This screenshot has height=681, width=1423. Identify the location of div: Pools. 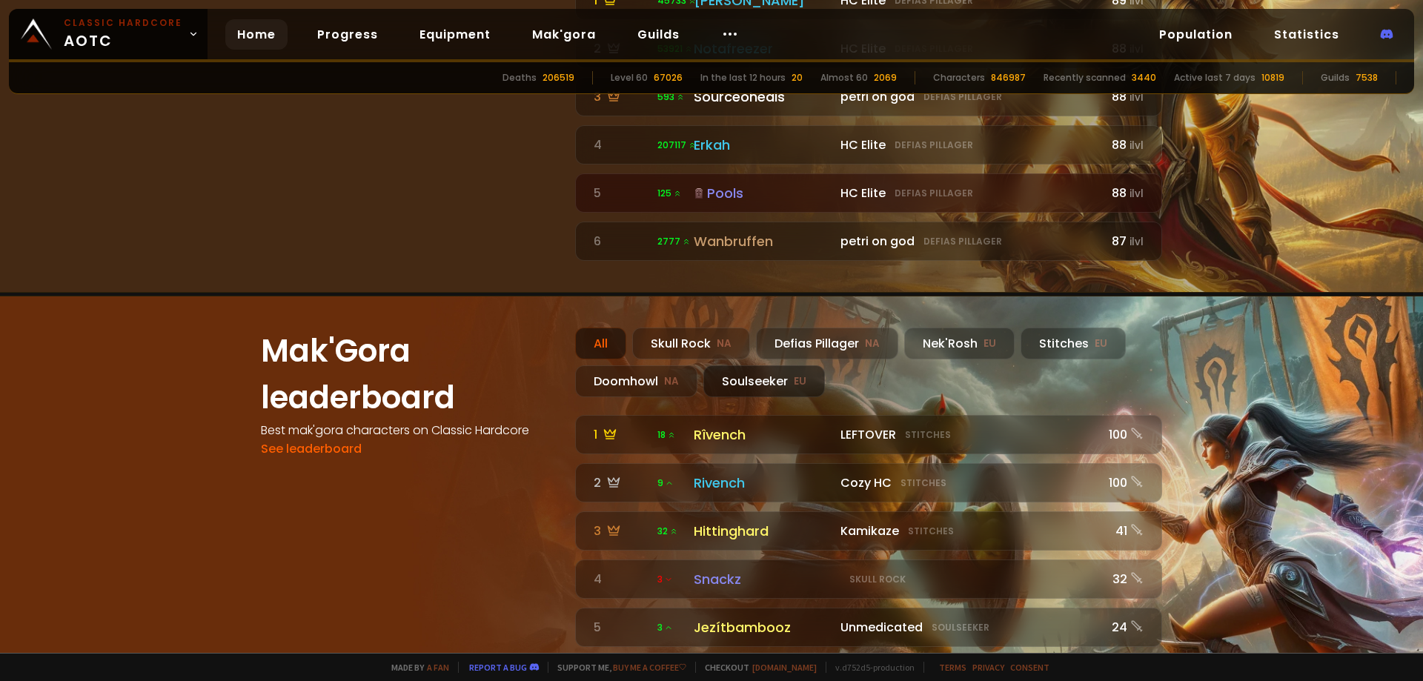
(762, 193).